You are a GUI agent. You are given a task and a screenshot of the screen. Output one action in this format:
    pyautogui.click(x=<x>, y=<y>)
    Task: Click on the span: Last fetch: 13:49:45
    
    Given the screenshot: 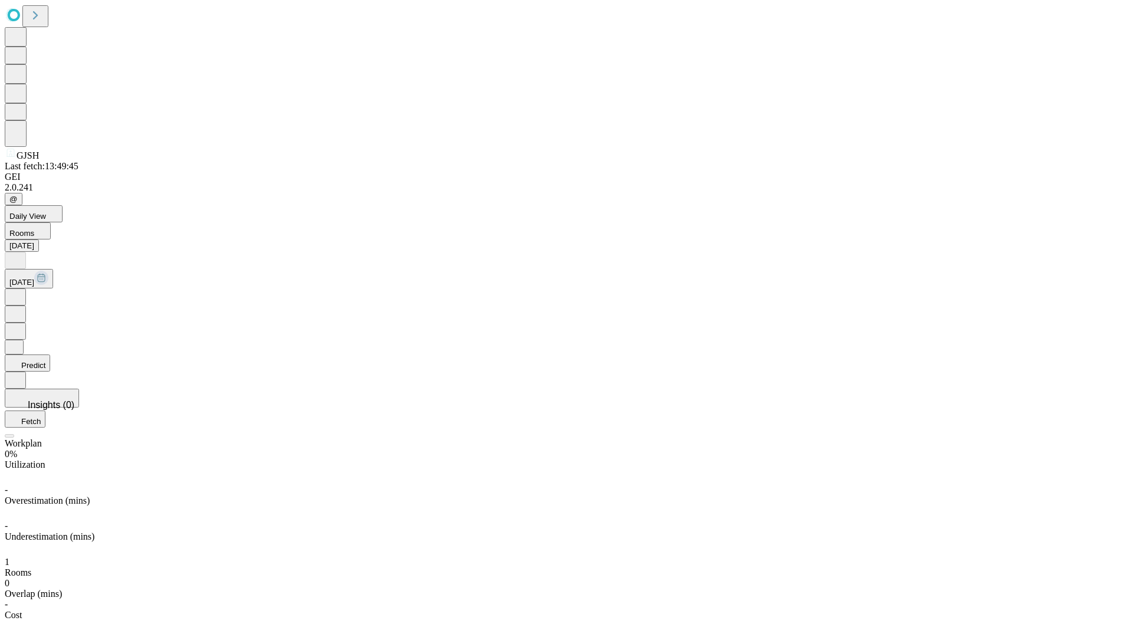 What is the action you would take?
    pyautogui.click(x=41, y=166)
    